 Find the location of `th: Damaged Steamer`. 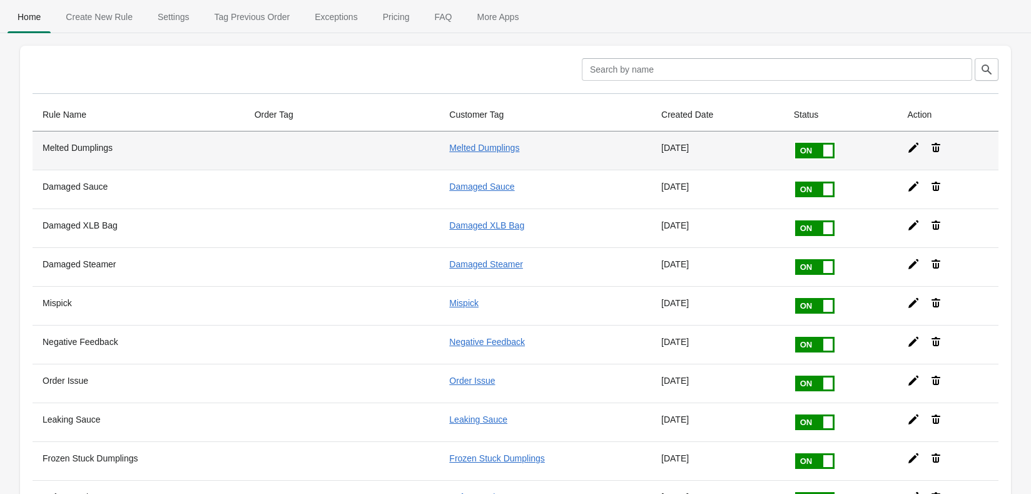

th: Damaged Steamer is located at coordinates (138, 267).